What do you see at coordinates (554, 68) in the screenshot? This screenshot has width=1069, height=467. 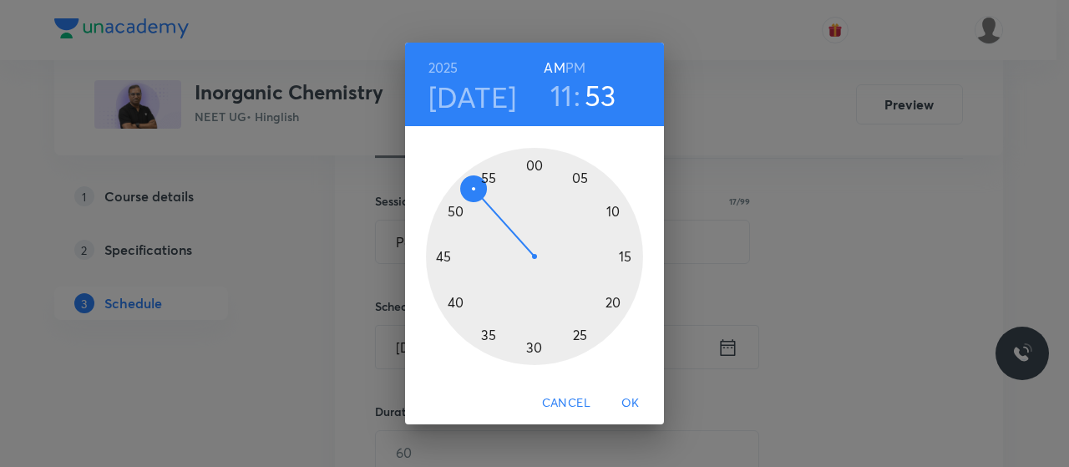 I see `button: AM` at bounding box center [554, 68].